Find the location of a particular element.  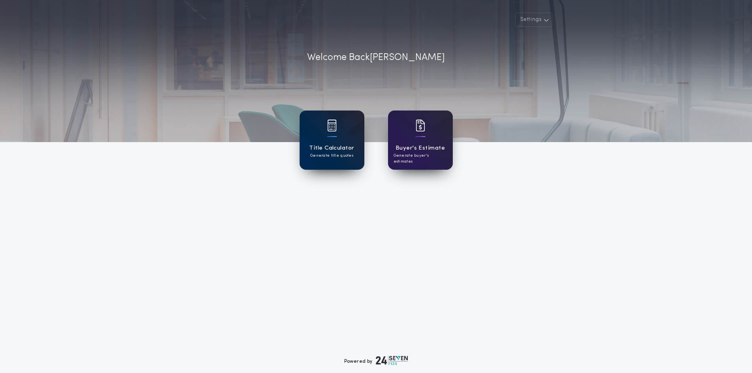

h1: Buyer's Estimate is located at coordinates (420, 148).